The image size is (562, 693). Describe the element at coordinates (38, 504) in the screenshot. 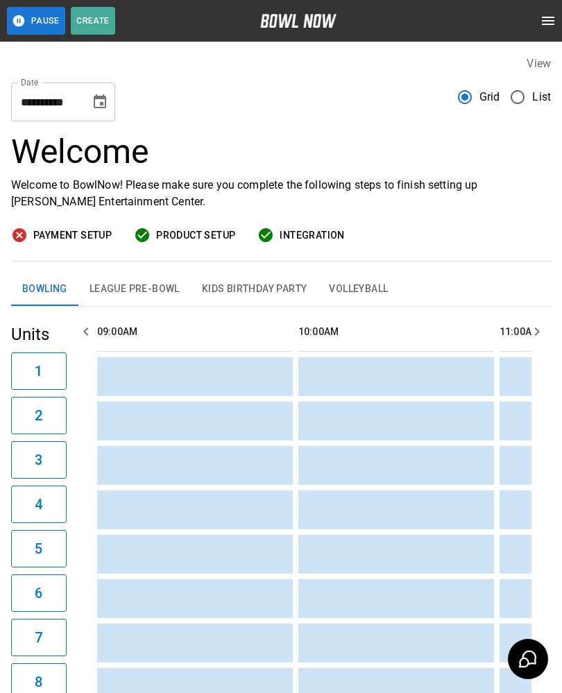

I see `h6: 4` at that location.